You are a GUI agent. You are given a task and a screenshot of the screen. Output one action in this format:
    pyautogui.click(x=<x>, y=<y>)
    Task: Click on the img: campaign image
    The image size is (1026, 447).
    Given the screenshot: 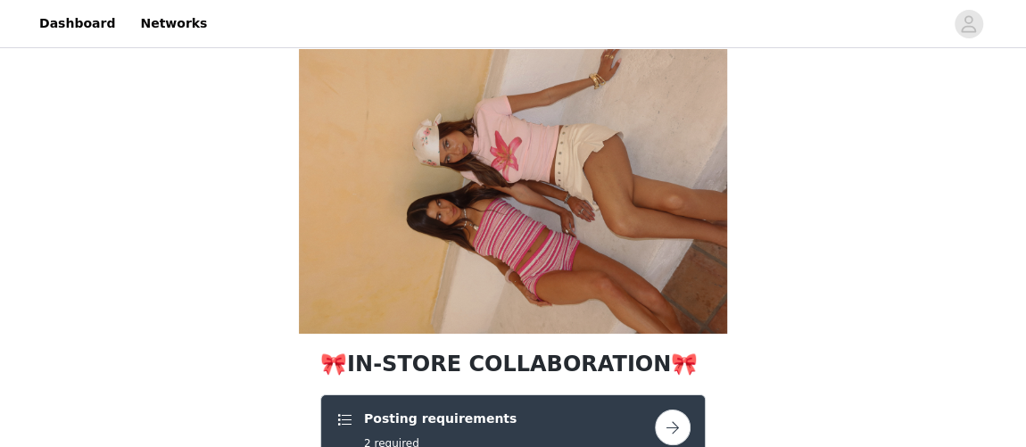 What is the action you would take?
    pyautogui.click(x=513, y=191)
    